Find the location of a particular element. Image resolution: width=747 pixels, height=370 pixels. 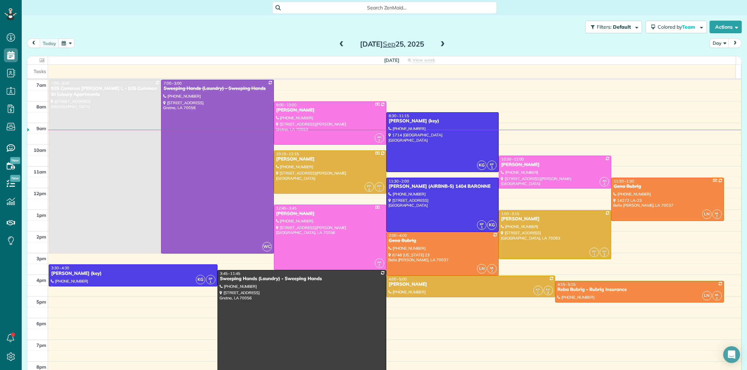

span: 10am is located at coordinates (40, 150).